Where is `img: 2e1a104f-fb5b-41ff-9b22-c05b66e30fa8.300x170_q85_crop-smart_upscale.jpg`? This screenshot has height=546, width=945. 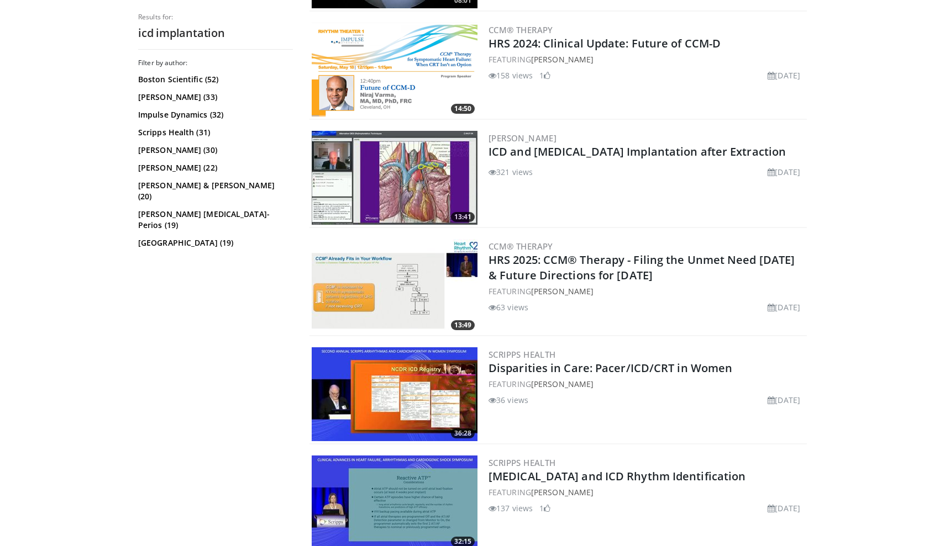 img: 2e1a104f-fb5b-41ff-9b22-c05b66e30fa8.300x170_q85_crop-smart_upscale.jpg is located at coordinates (394, 394).